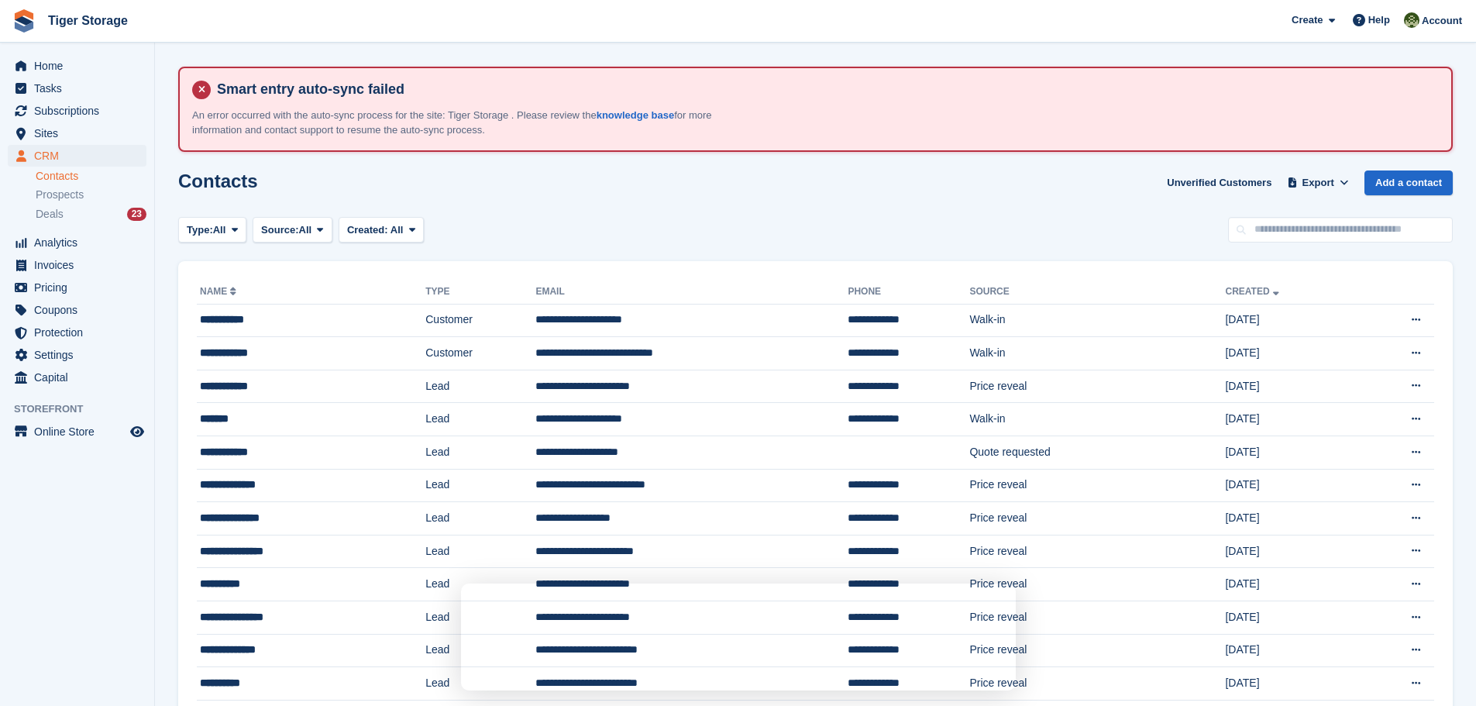 Image resolution: width=1476 pixels, height=706 pixels. What do you see at coordinates (81, 88) in the screenshot?
I see `span: Tasks` at bounding box center [81, 88].